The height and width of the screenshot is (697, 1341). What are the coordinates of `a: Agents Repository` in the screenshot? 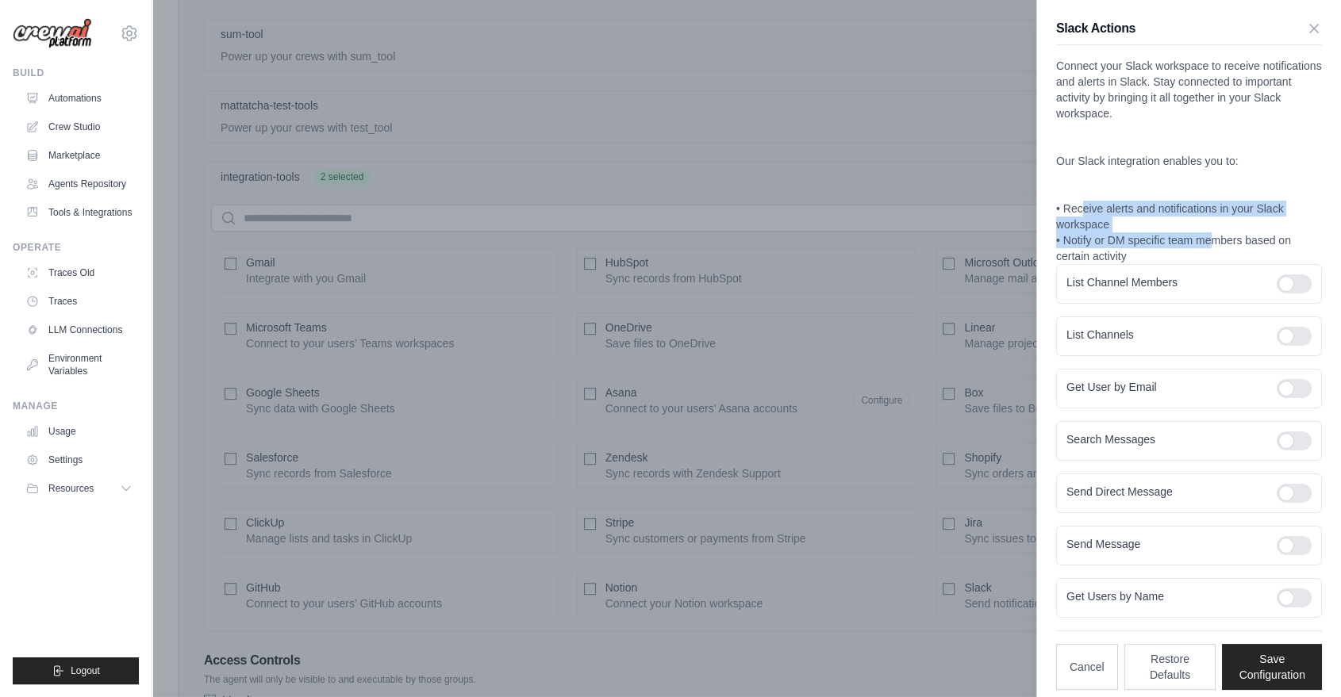 It's located at (79, 184).